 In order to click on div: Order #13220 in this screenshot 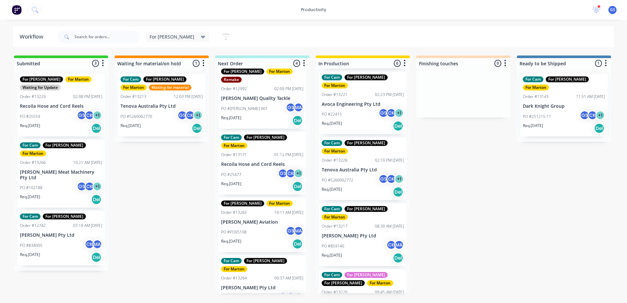, I will do `click(335, 292)`.